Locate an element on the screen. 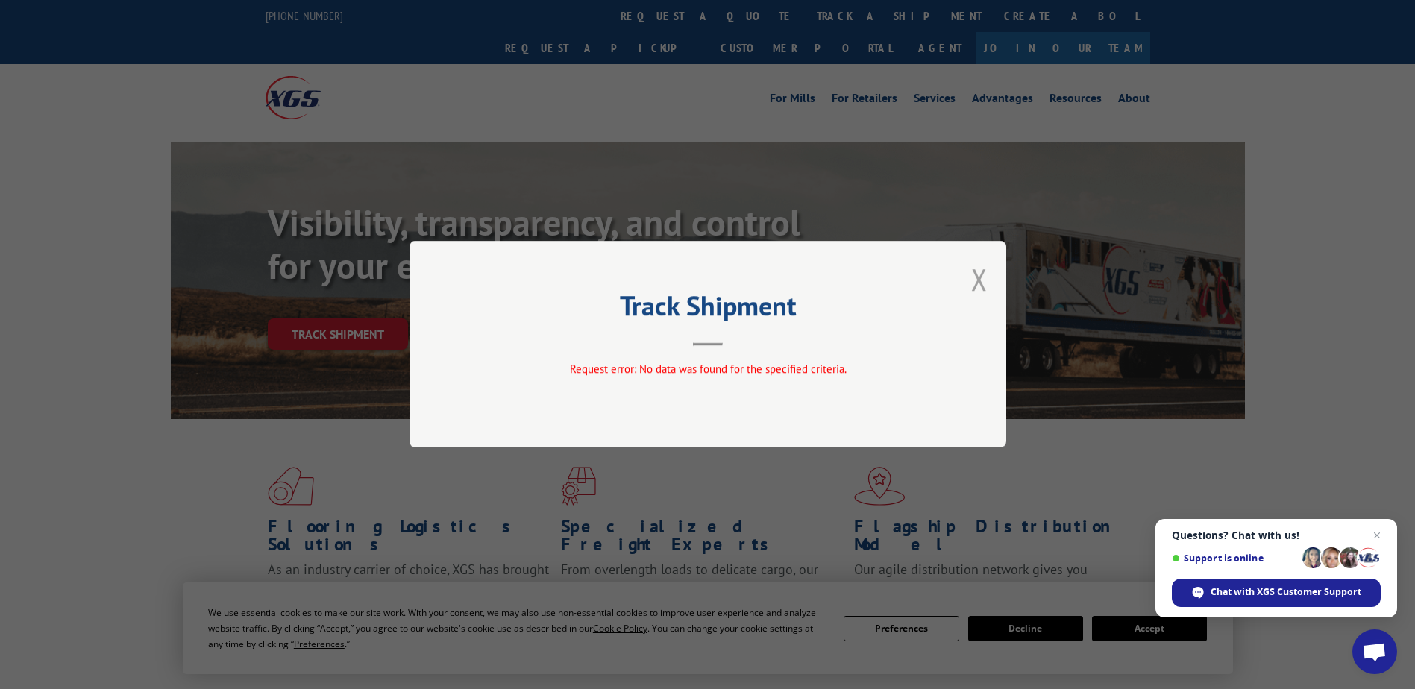 This screenshot has width=1415, height=689. div: Open chat is located at coordinates (1375, 652).